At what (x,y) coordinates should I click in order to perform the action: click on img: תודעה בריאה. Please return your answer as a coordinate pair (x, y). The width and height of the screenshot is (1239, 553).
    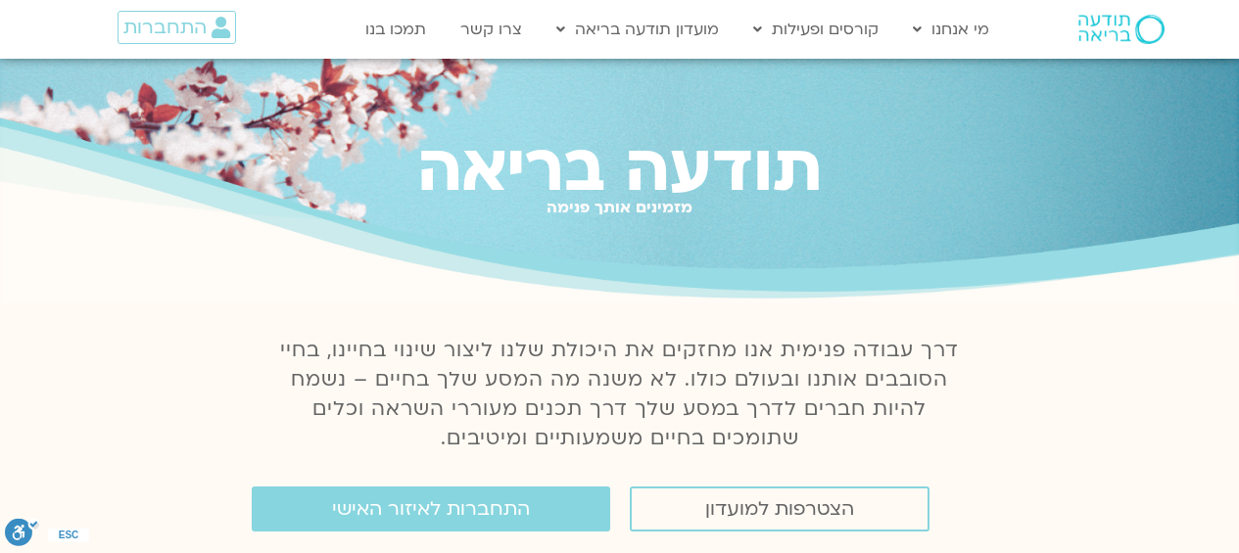
    Looking at the image, I should click on (1121, 29).